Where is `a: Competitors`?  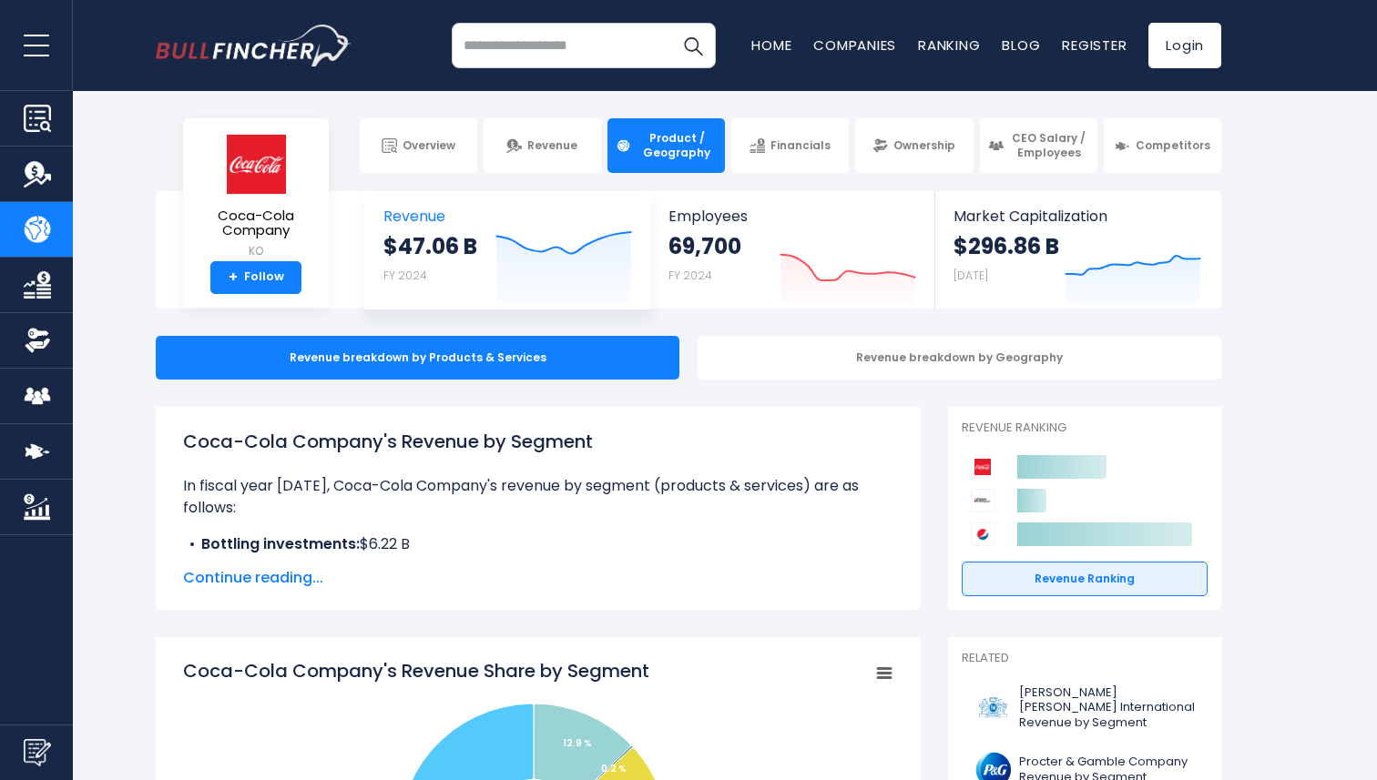
a: Competitors is located at coordinates (1162, 146).